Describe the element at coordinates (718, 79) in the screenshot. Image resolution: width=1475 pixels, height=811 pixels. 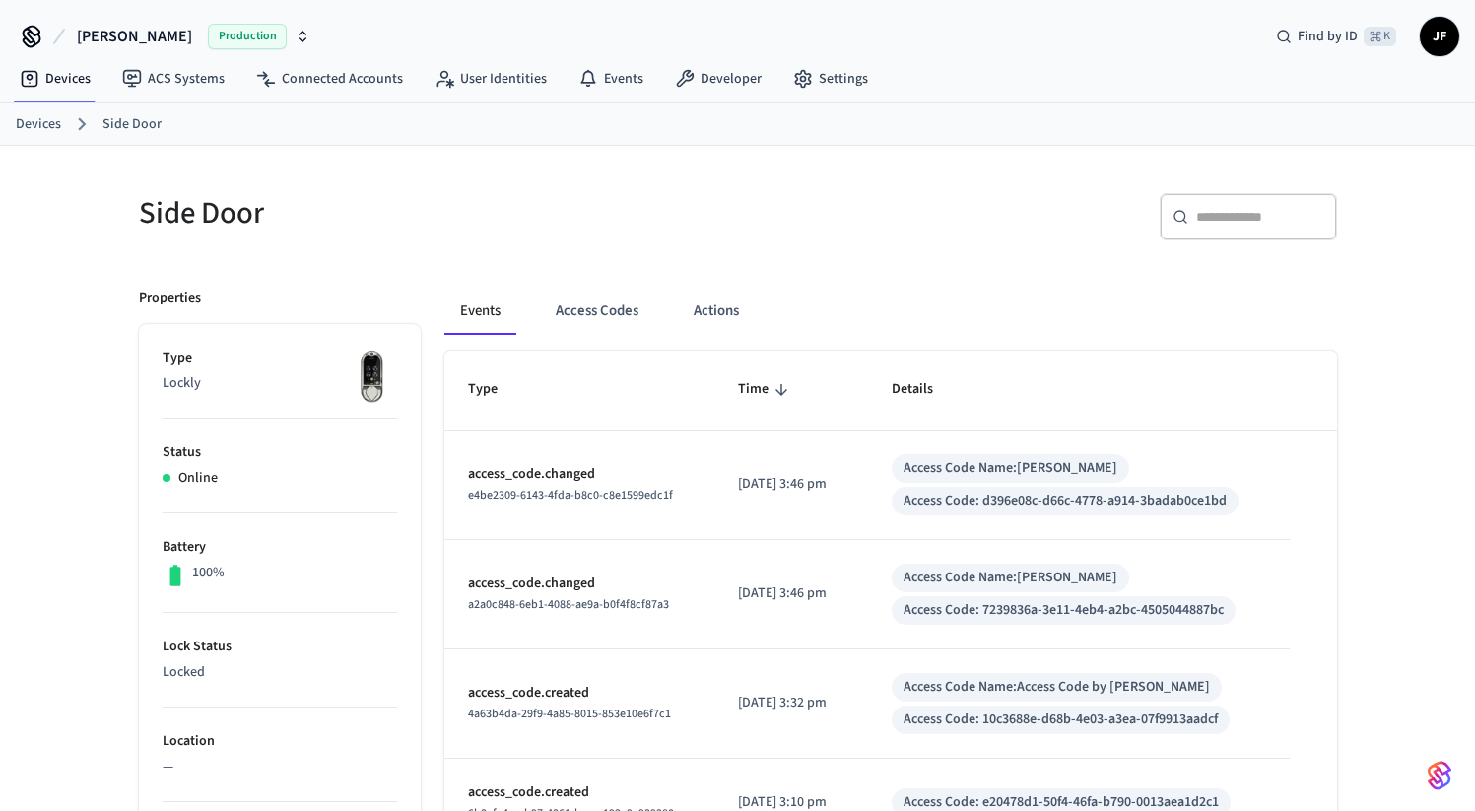
I see `a: Developer` at that location.